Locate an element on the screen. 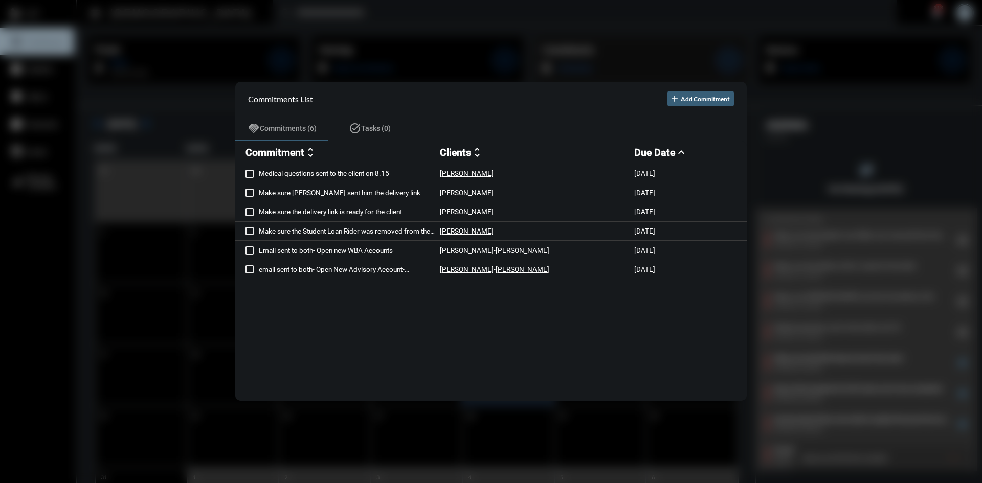  h2: Clients is located at coordinates (455, 152).